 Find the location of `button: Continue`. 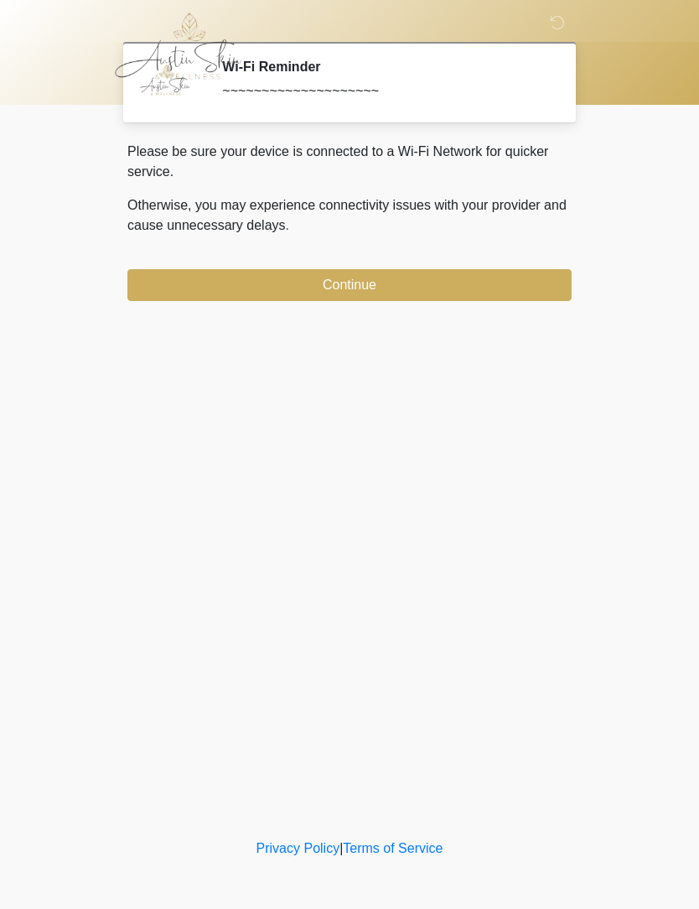

button: Continue is located at coordinates (350, 285).